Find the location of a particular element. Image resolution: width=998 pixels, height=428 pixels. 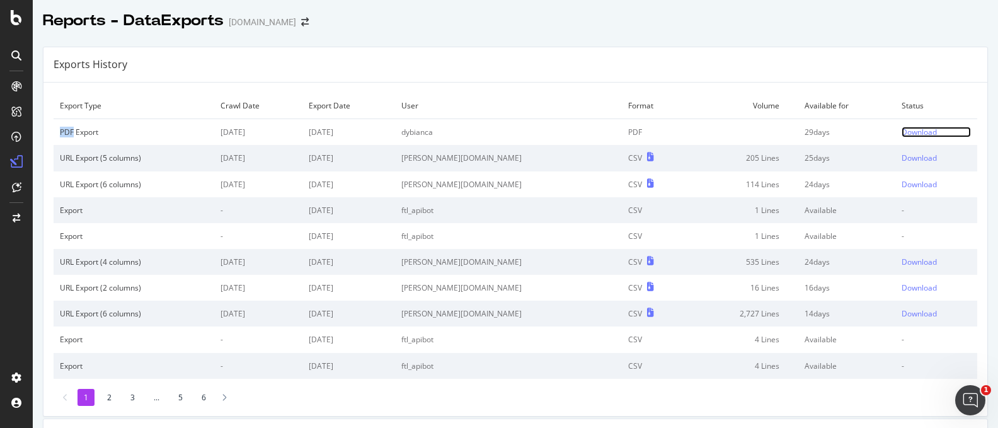

td: 205 Lines is located at coordinates (743, 157).